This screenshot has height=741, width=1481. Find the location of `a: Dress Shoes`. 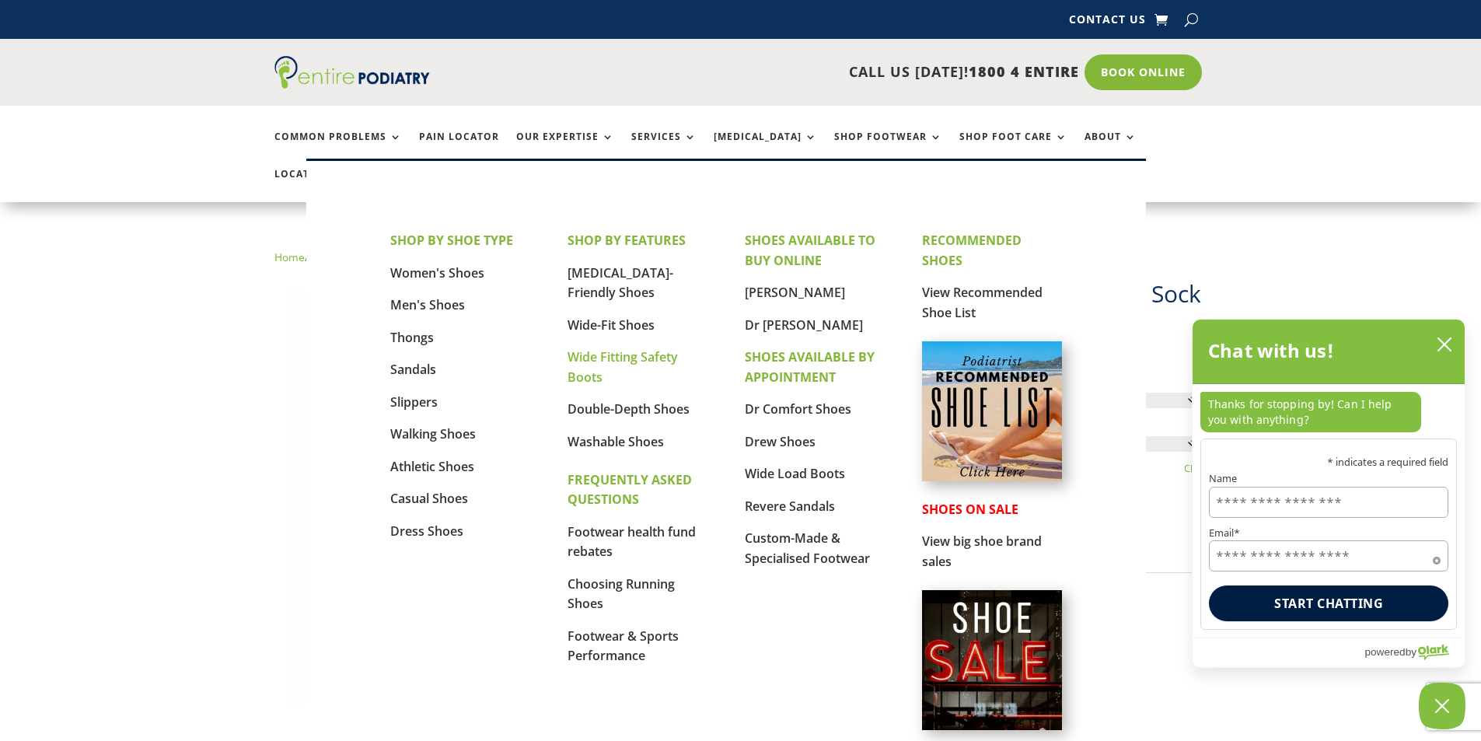

a: Dress Shoes is located at coordinates (427, 531).